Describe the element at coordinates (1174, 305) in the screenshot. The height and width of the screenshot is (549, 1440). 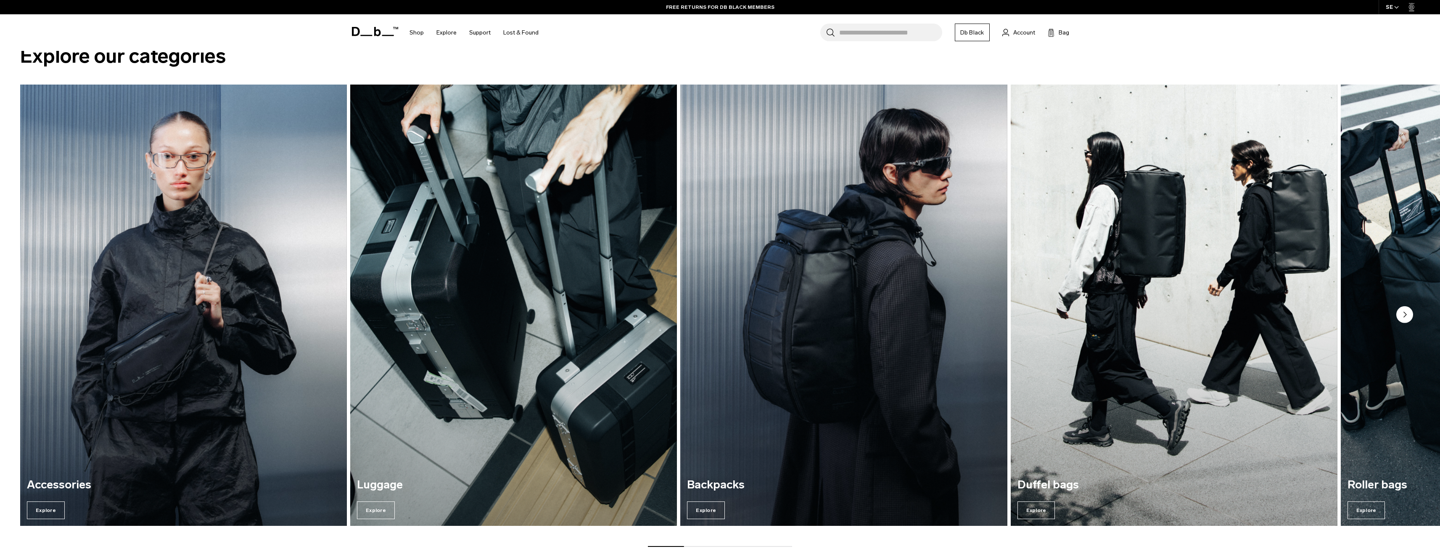
I see `div: 4 / 7` at that location.